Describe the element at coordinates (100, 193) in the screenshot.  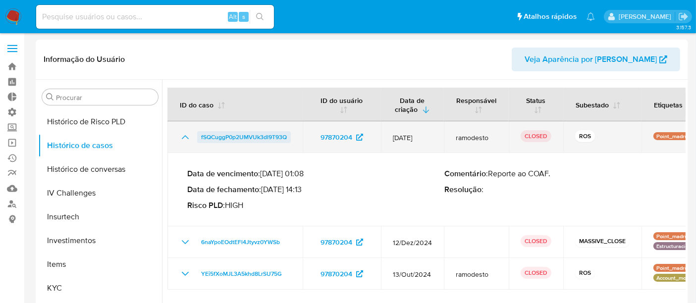
I see `button: IV Challenges` at that location.